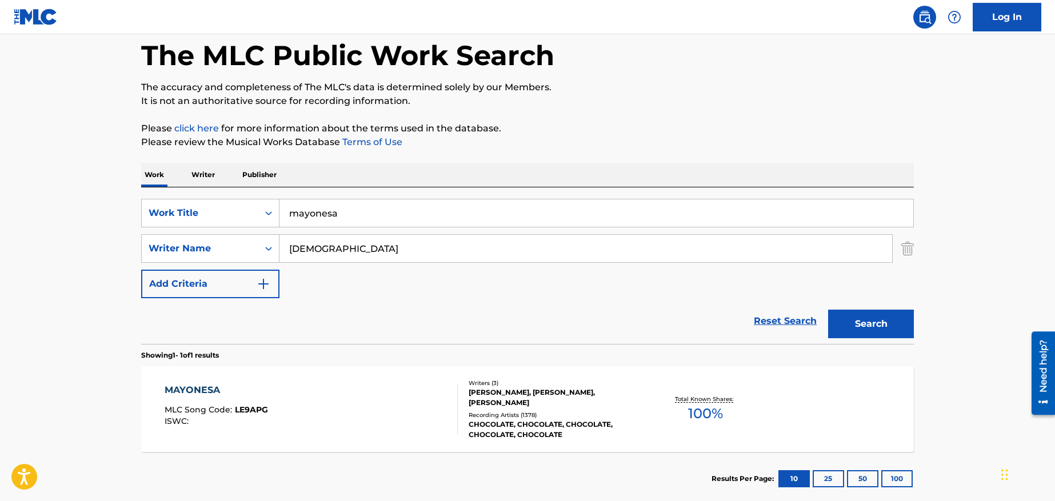  I want to click on img: MLC Logo, so click(35, 17).